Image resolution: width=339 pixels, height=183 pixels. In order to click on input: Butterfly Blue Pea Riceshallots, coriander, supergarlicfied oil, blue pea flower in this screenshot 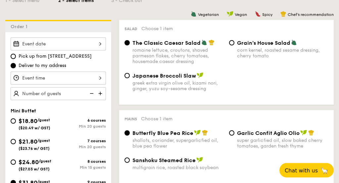, I will do `click(127, 133)`.